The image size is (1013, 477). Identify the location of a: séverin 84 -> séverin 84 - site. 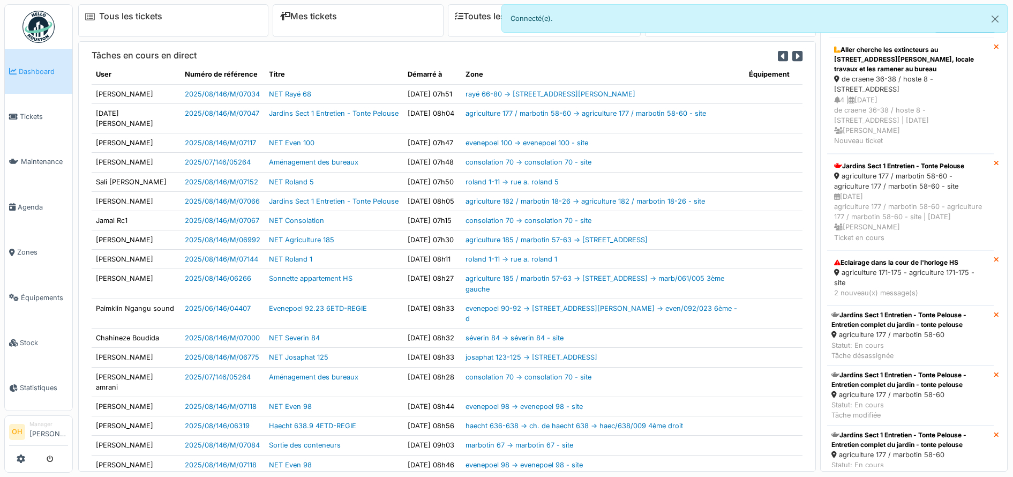
(514, 337).